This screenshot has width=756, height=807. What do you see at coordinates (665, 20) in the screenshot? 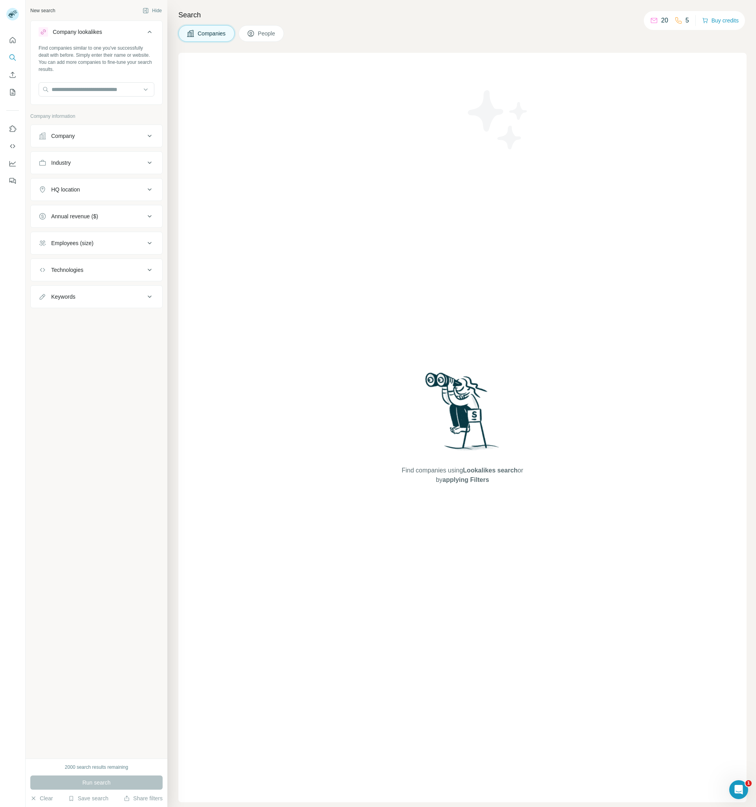
I see `p: 20` at bounding box center [665, 20].